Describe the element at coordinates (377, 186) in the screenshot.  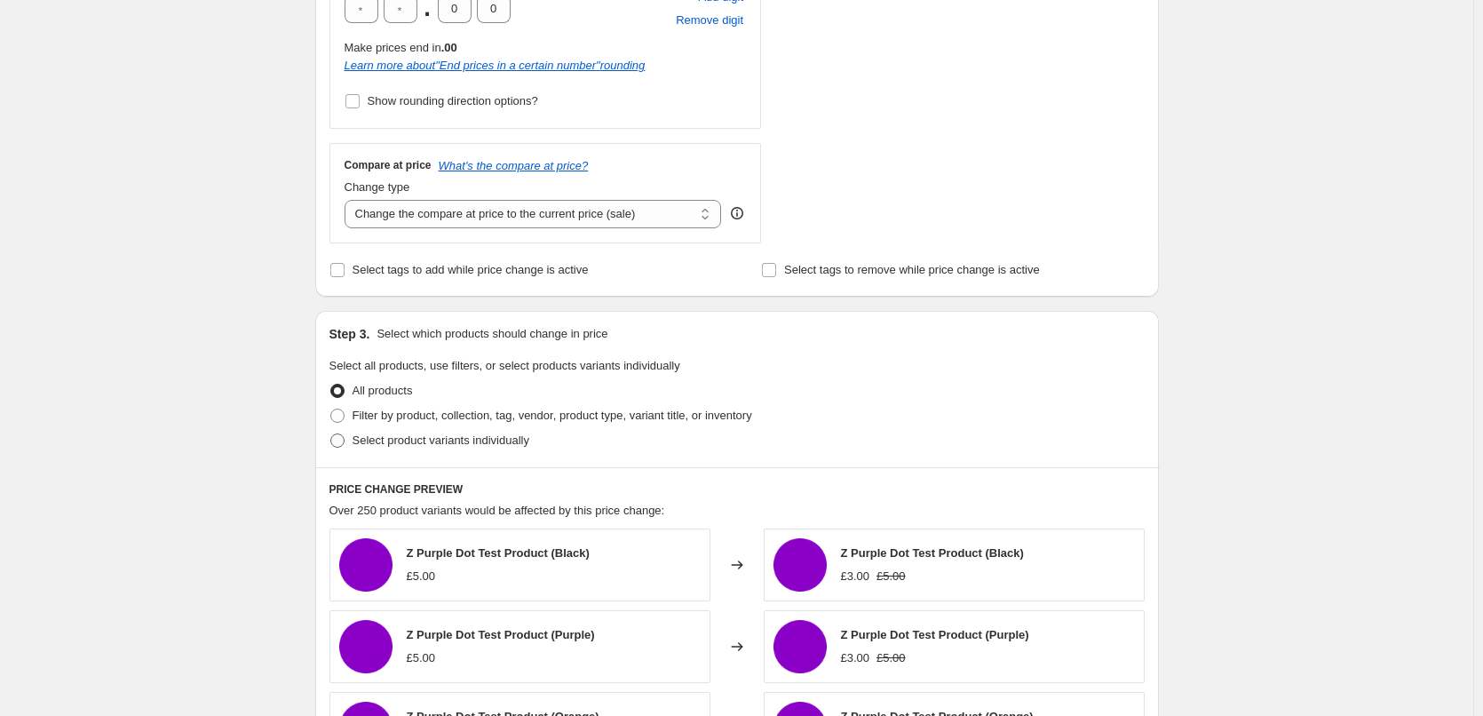
I see `span: Change type` at that location.